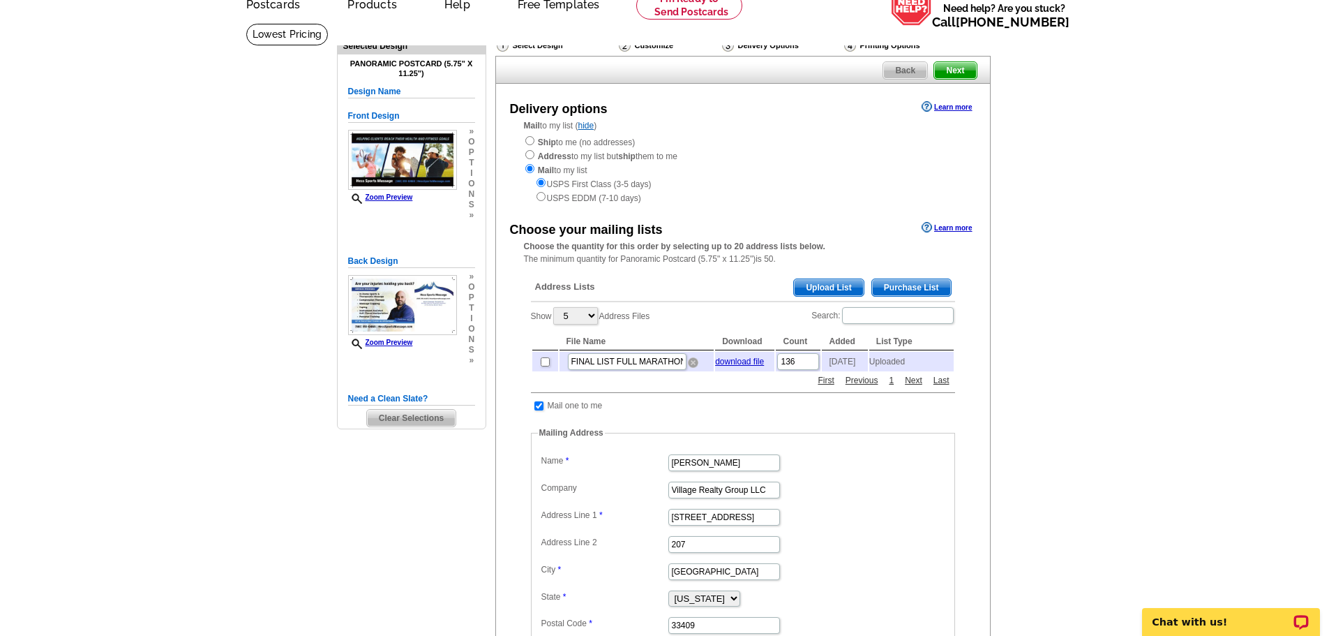 The height and width of the screenshot is (636, 1329). What do you see at coordinates (745, 341) in the screenshot?
I see `th: Download` at bounding box center [745, 341].